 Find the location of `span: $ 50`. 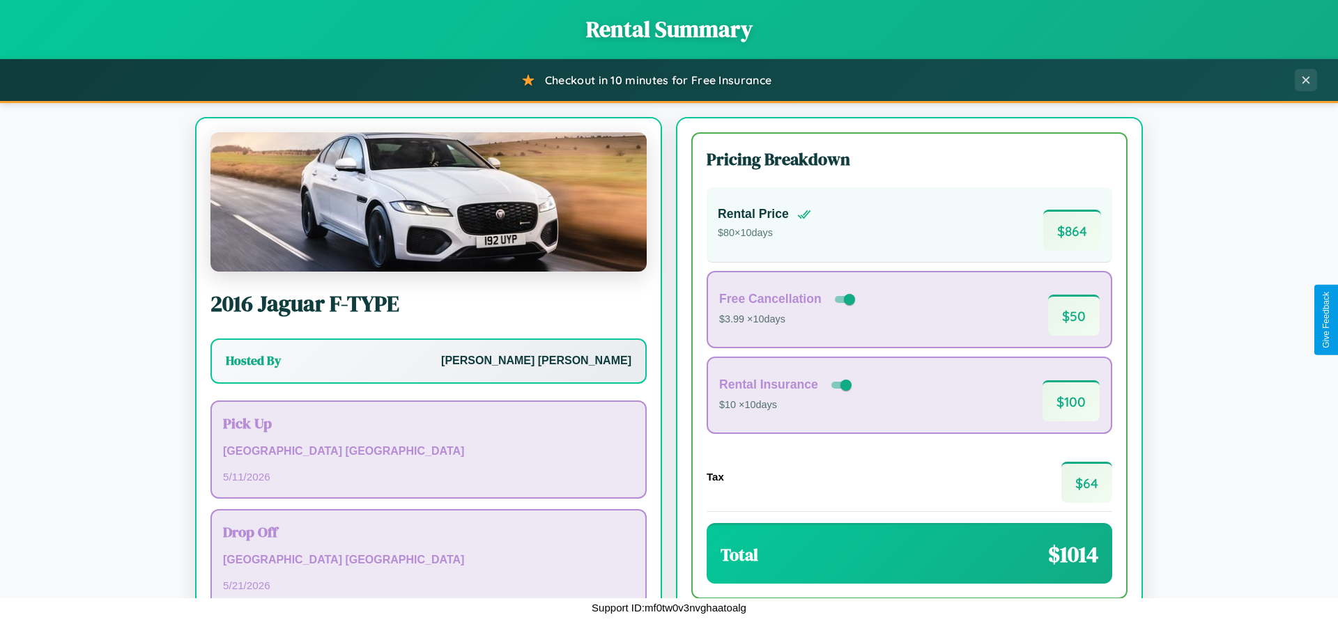

span: $ 50 is located at coordinates (1073, 315).